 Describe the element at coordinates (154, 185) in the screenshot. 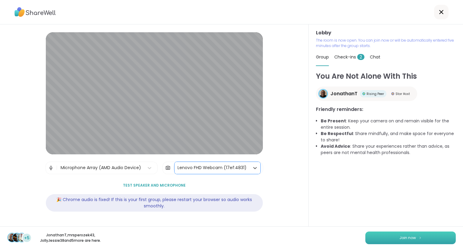

I see `span: Test speaker and microphone` at that location.